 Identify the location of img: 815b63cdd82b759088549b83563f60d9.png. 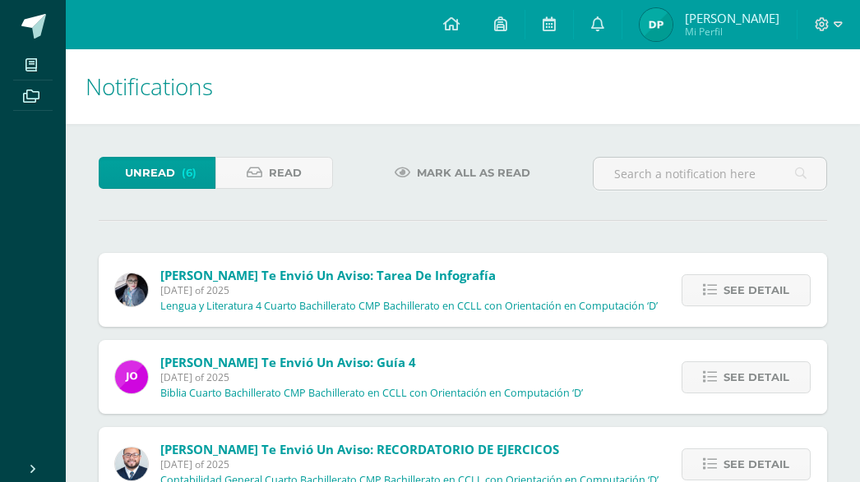
(656, 25).